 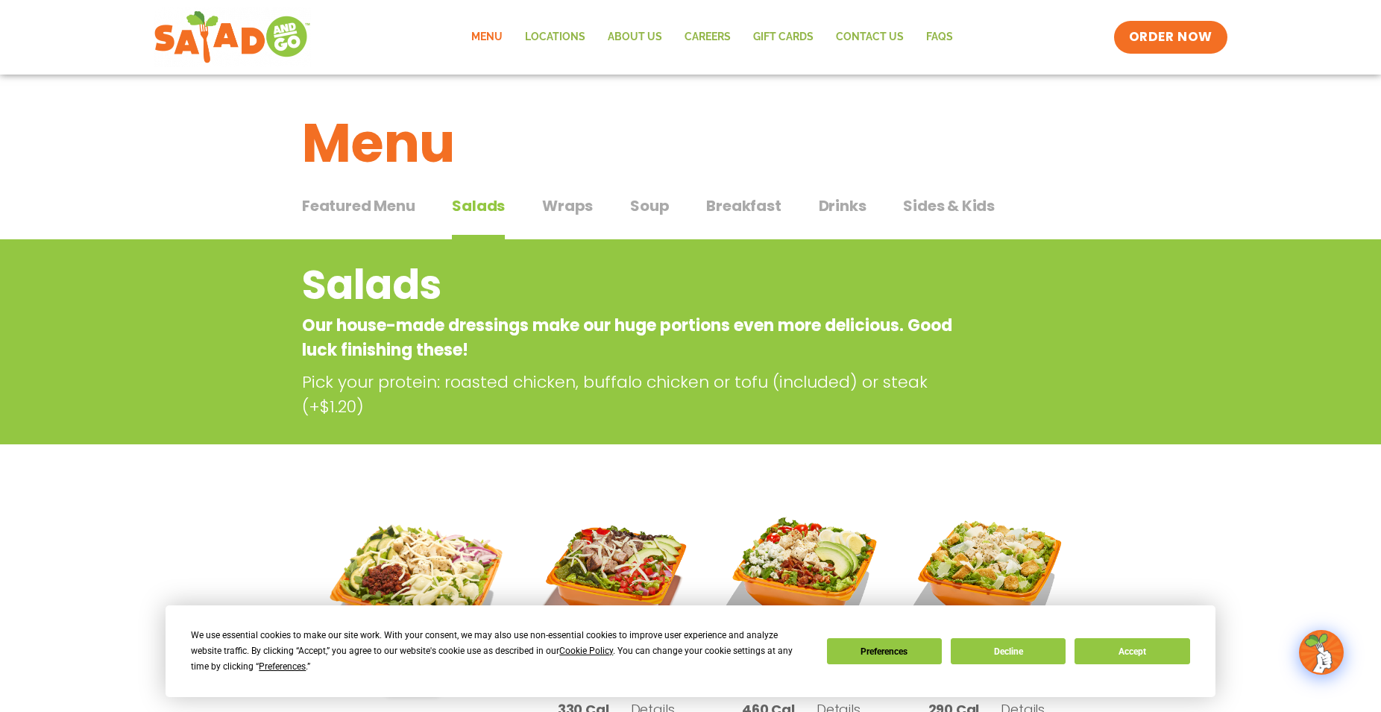 I want to click on h2: Salads, so click(x=630, y=285).